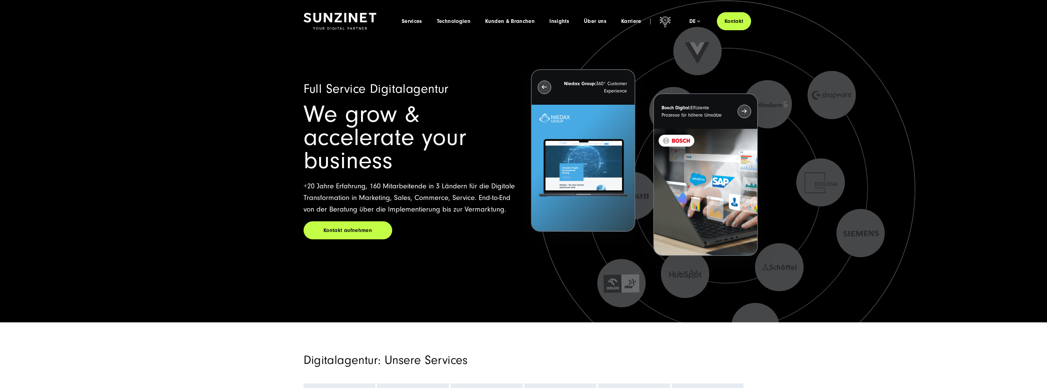 This screenshot has height=388, width=1047. I want to click on span: Technologien, so click(454, 21).